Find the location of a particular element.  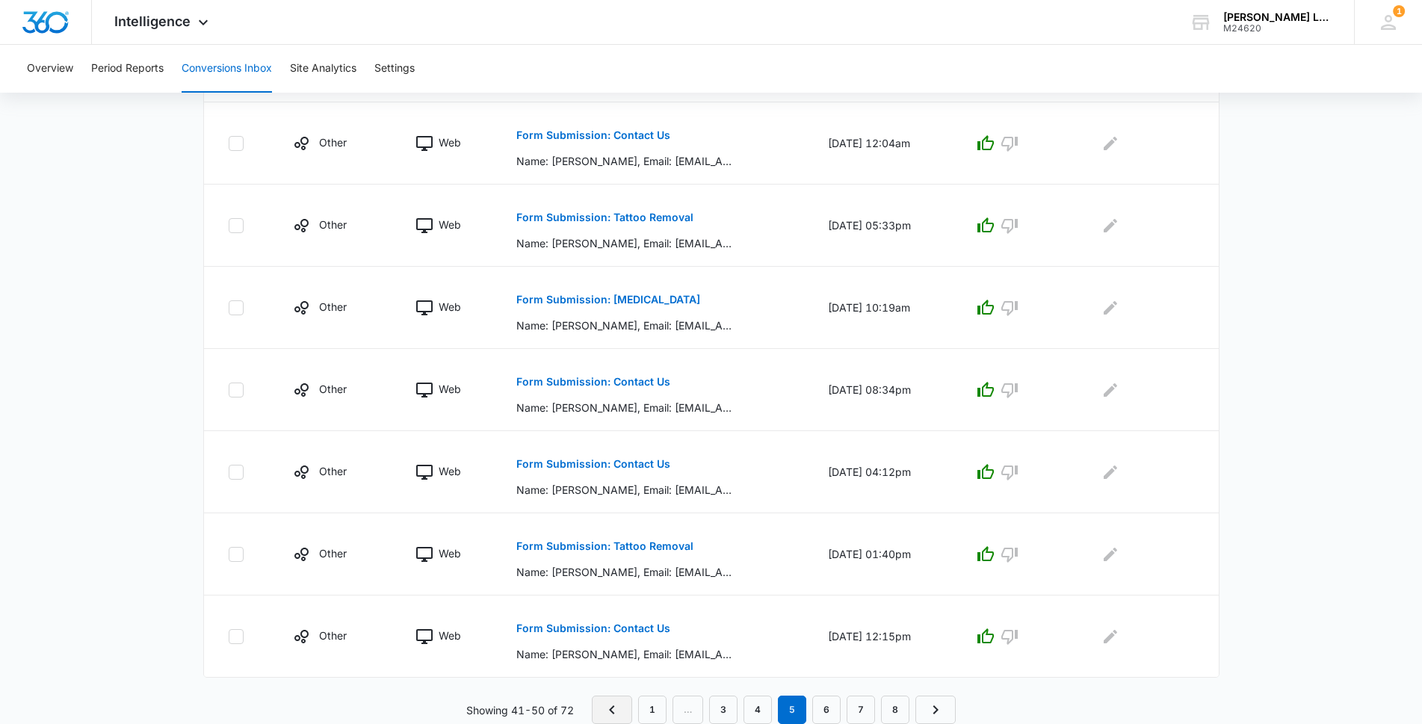

a: Page 1 is located at coordinates (652, 710).